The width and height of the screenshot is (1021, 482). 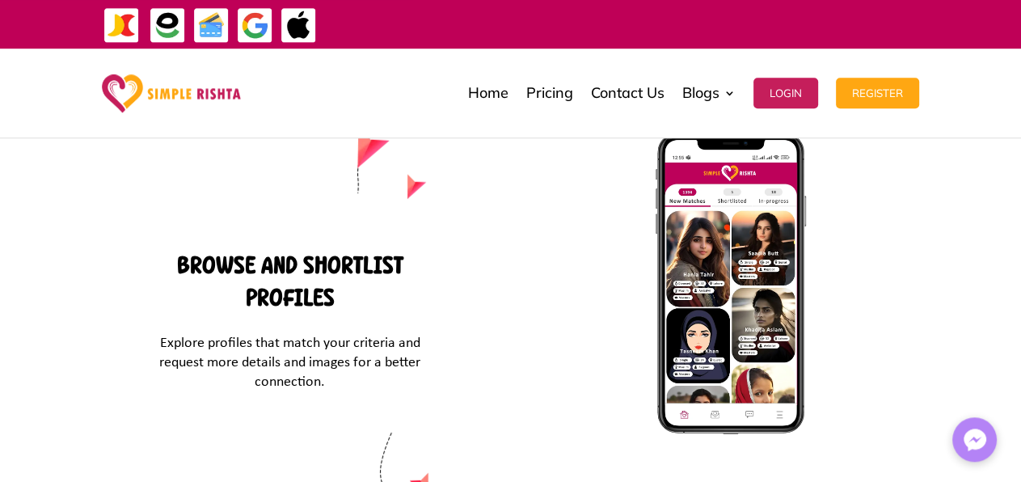 I want to click on img: JazzCash-icon, so click(x=121, y=25).